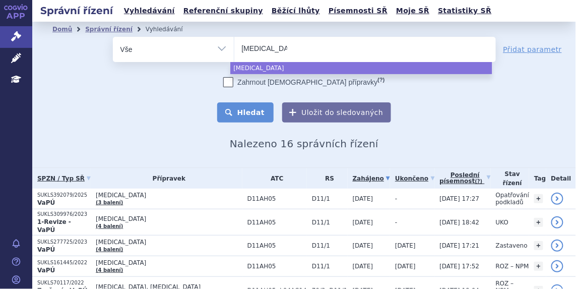  Describe the element at coordinates (171, 29) in the screenshot. I see `li: Vyhledávání` at that location.